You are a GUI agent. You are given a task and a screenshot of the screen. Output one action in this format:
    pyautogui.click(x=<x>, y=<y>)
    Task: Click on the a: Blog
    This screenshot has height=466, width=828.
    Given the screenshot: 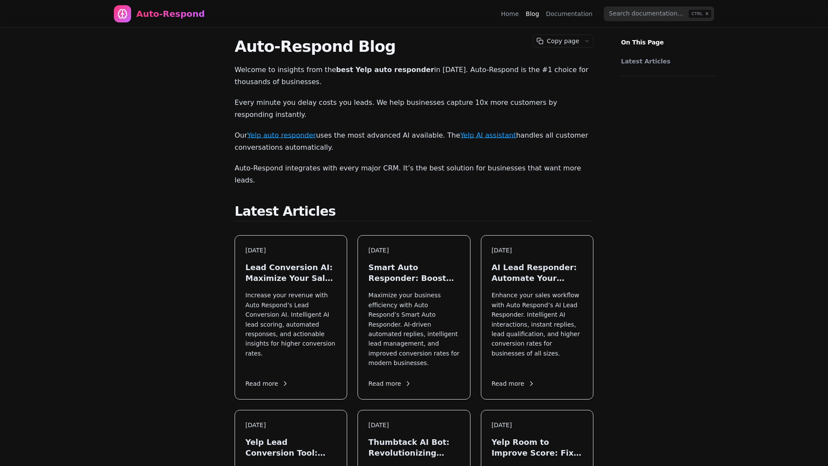 What is the action you would take?
    pyautogui.click(x=532, y=14)
    